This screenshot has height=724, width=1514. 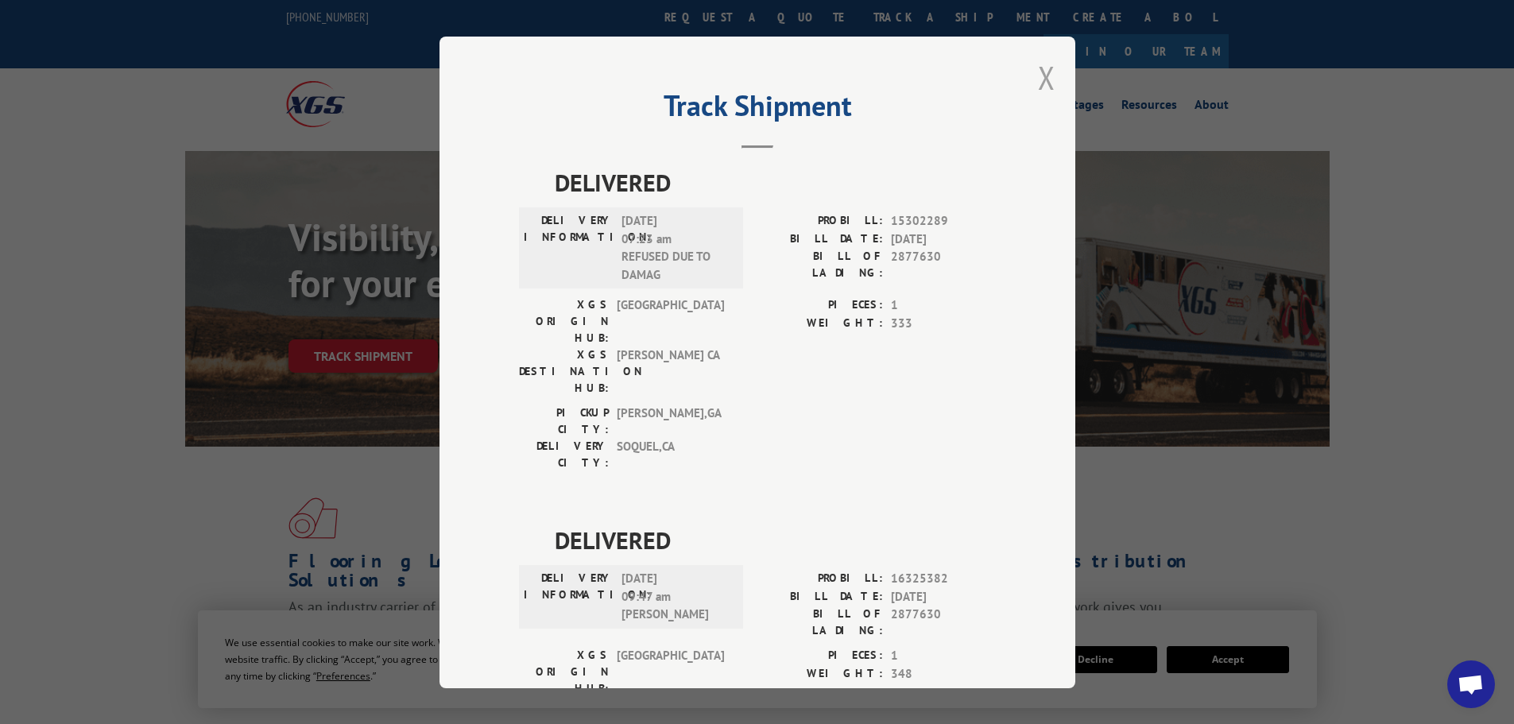 I want to click on span: 348, so click(x=944, y=673).